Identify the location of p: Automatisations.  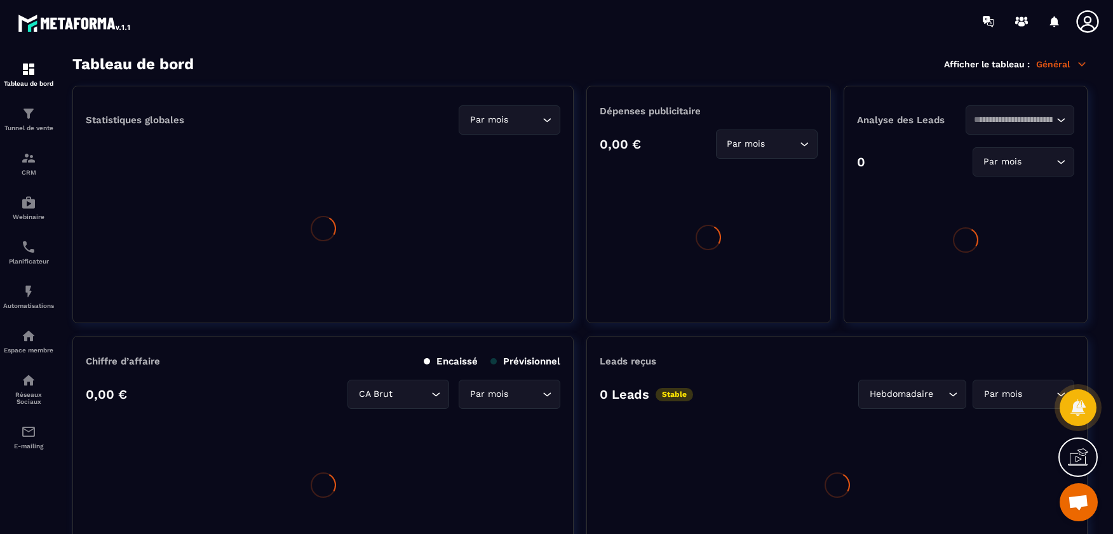
(29, 306).